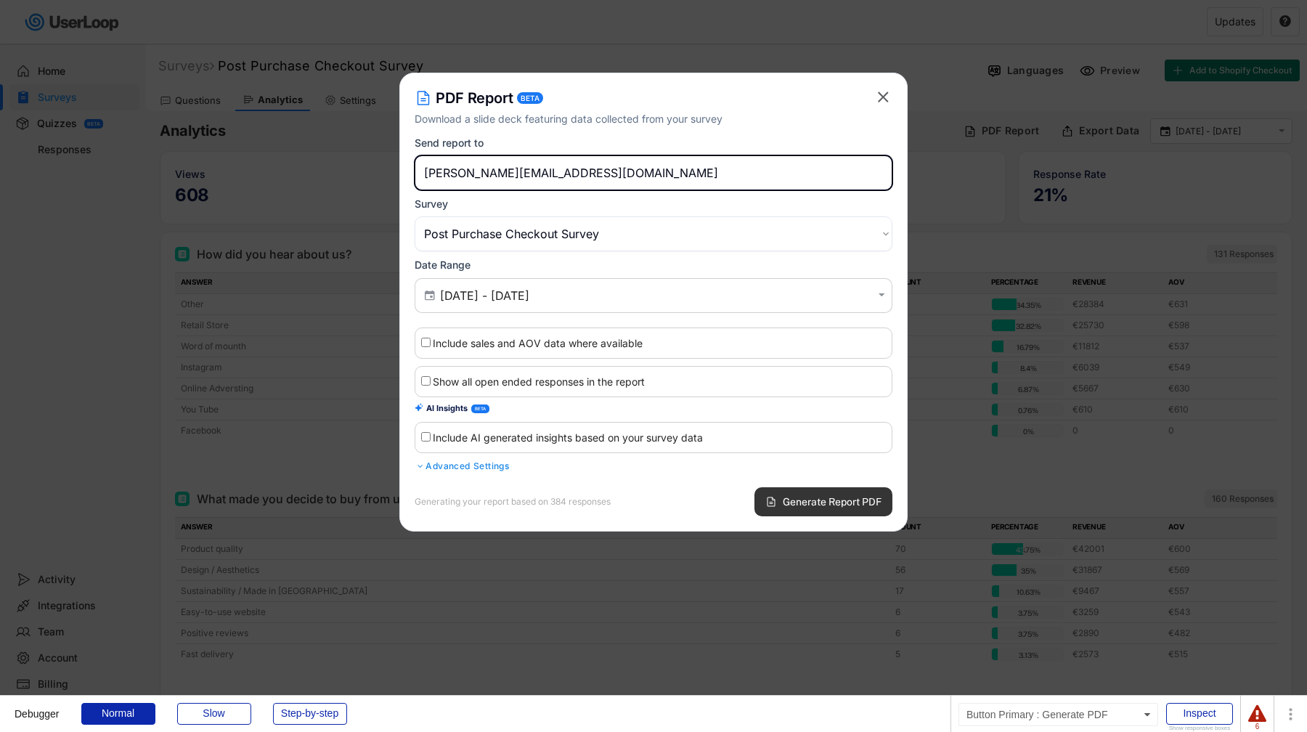  Describe the element at coordinates (214, 714) in the screenshot. I see `div: Slow` at that location.